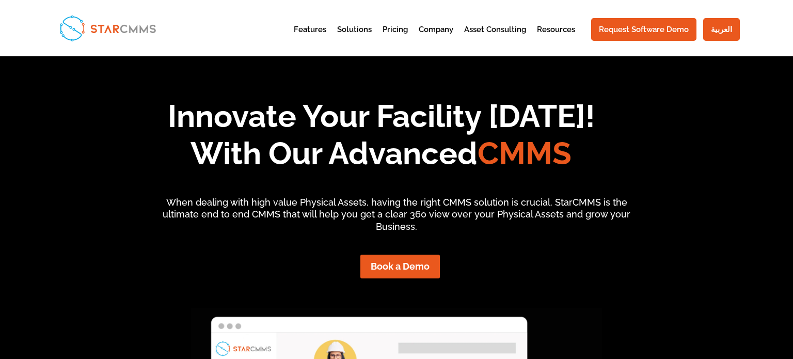  Describe the element at coordinates (396, 214) in the screenshot. I see `p: When dealing with high value Physical Assets, having the right CMMS solution is crucial. StarCMMS...` at that location.